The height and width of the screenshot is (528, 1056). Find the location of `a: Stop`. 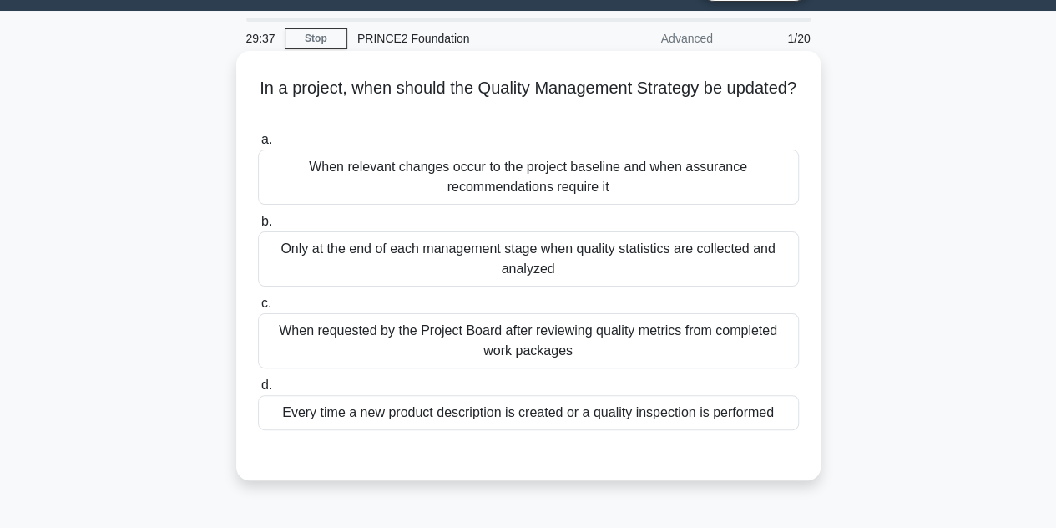

a: Stop is located at coordinates (316, 38).